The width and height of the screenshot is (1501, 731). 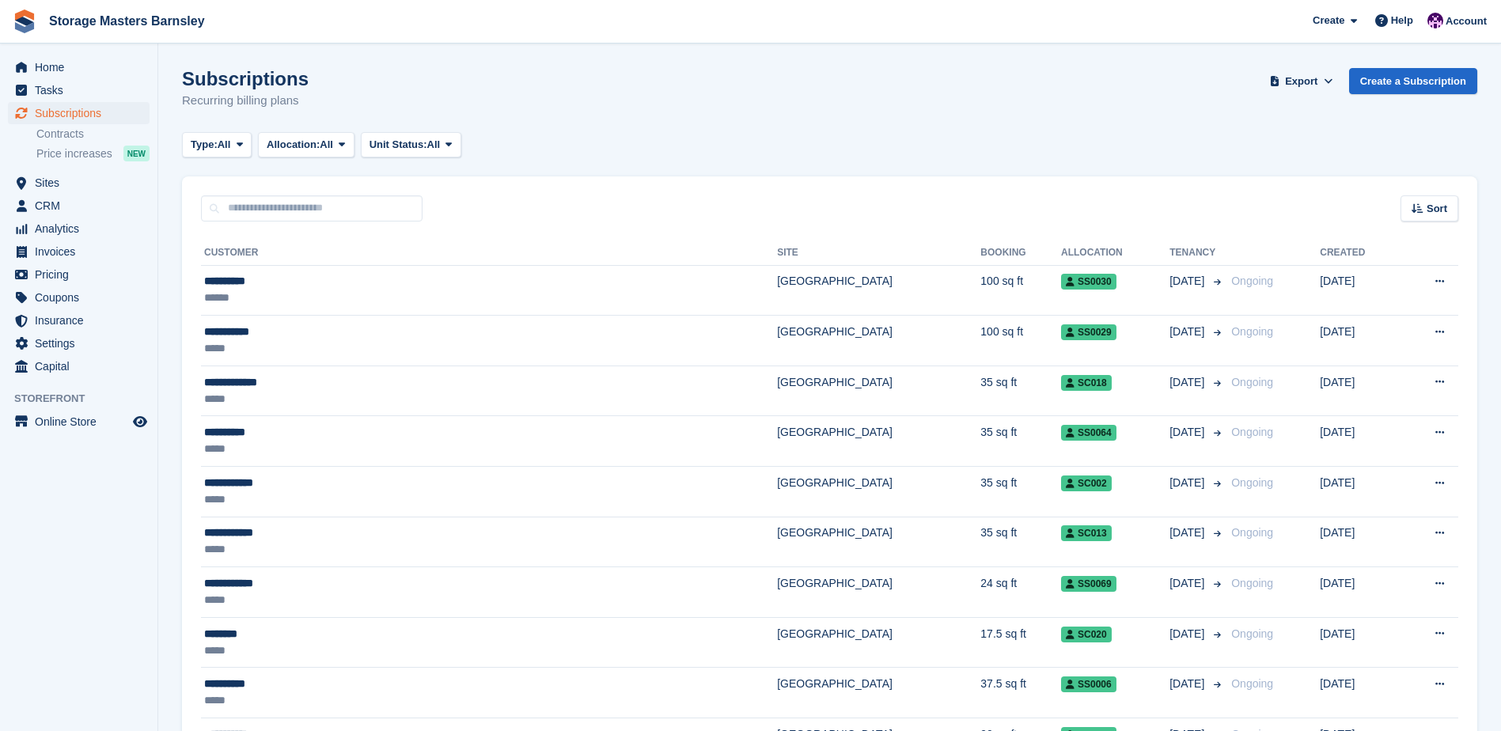 I want to click on span: Subscriptions, so click(x=82, y=113).